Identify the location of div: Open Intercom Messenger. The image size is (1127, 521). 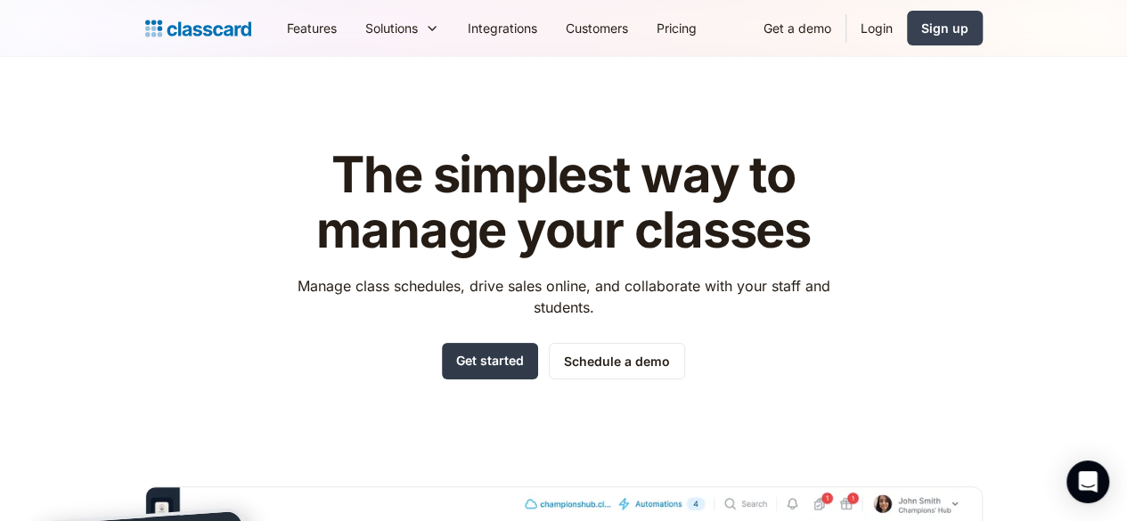
(1088, 482).